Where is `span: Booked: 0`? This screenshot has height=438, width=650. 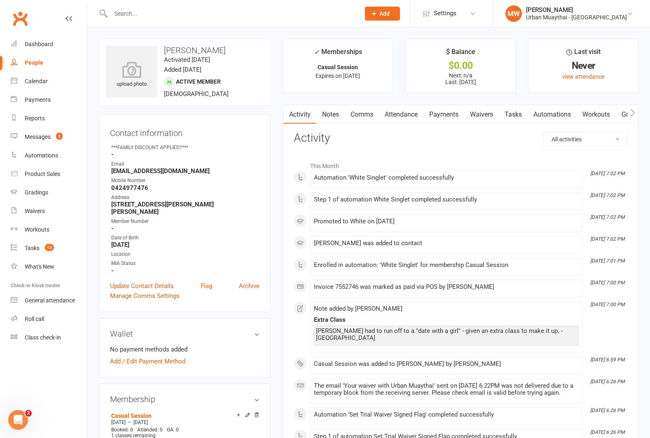 span: Booked: 0 is located at coordinates (122, 430).